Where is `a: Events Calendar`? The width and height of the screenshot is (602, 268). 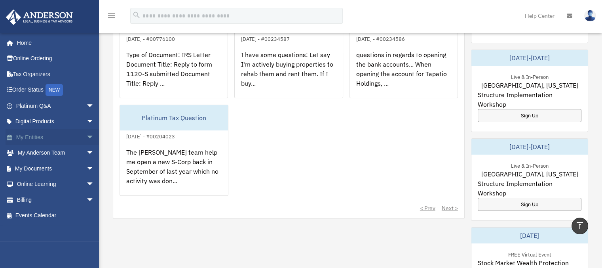 a: Events Calendar is located at coordinates (56, 215).